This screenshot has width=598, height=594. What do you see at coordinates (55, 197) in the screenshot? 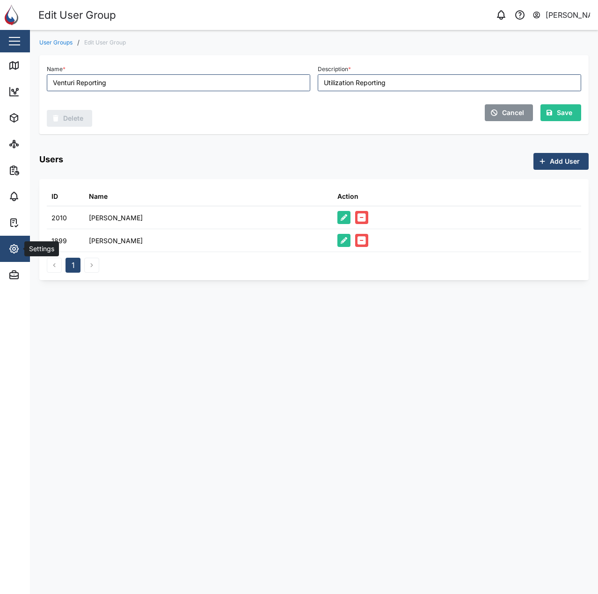
I see `div: ID` at bounding box center [55, 197].